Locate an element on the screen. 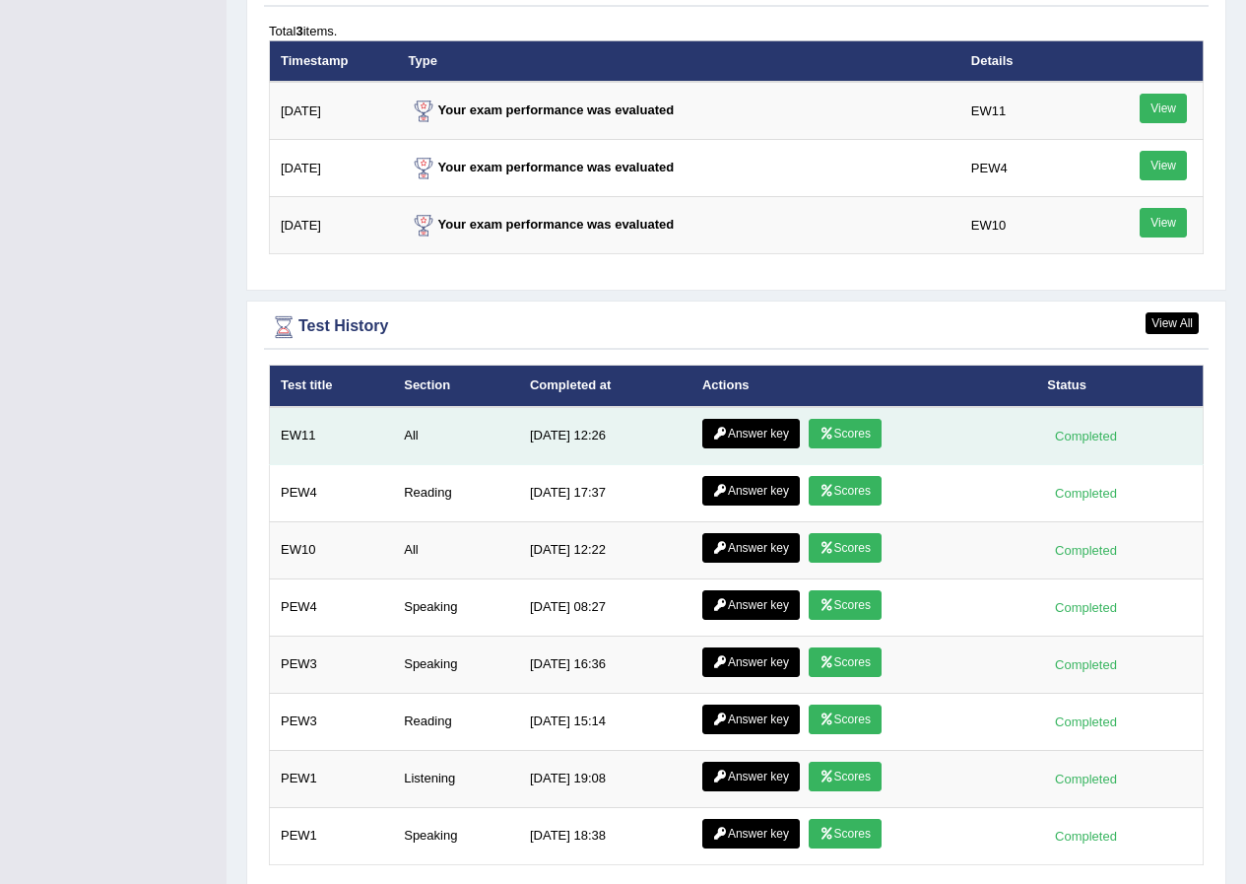 The image size is (1246, 884). th: Timestamp is located at coordinates (334, 61).